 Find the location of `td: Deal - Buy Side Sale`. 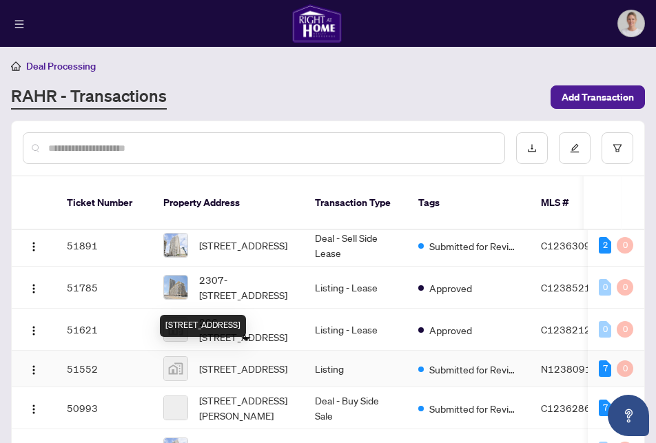

td: Deal - Buy Side Sale is located at coordinates (355, 408).